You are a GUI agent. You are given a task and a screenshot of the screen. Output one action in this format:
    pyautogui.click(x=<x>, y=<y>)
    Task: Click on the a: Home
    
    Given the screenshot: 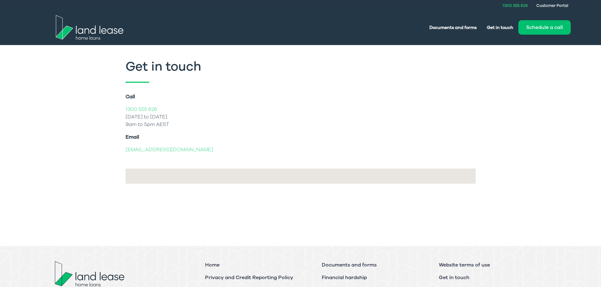 What is the action you would take?
    pyautogui.click(x=212, y=265)
    